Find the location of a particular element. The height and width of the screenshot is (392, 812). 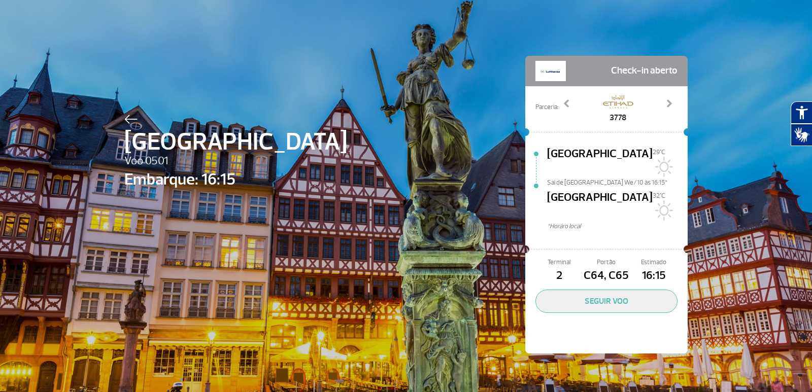

span: Portão is located at coordinates (606, 262).